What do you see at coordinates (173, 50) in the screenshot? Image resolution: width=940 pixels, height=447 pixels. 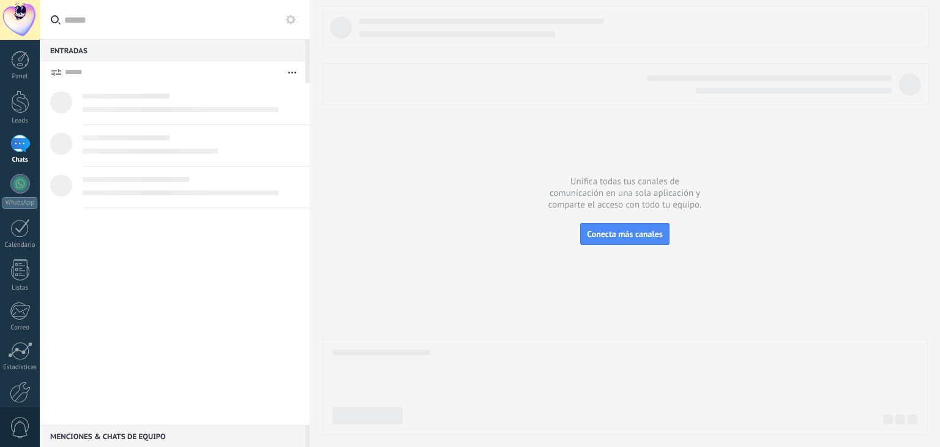 I see `div: Entradas` at bounding box center [173, 50].